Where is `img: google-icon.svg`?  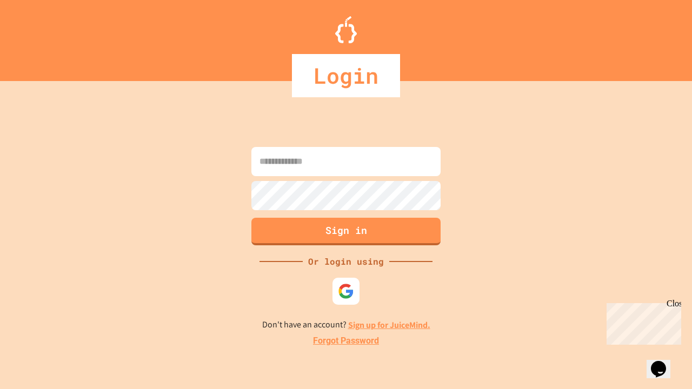
img: google-icon.svg is located at coordinates (346, 291).